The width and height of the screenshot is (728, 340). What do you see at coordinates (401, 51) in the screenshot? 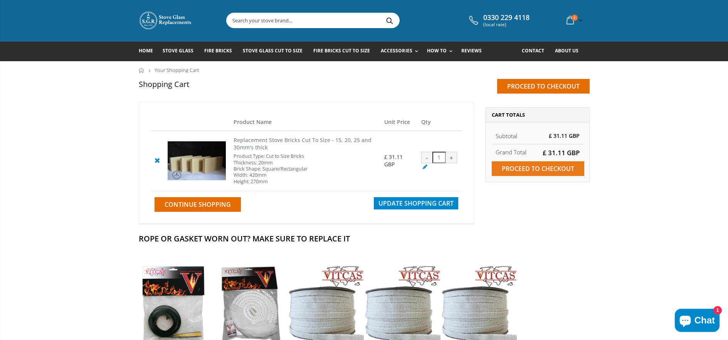
I see `a: Accessories` at bounding box center [401, 51].